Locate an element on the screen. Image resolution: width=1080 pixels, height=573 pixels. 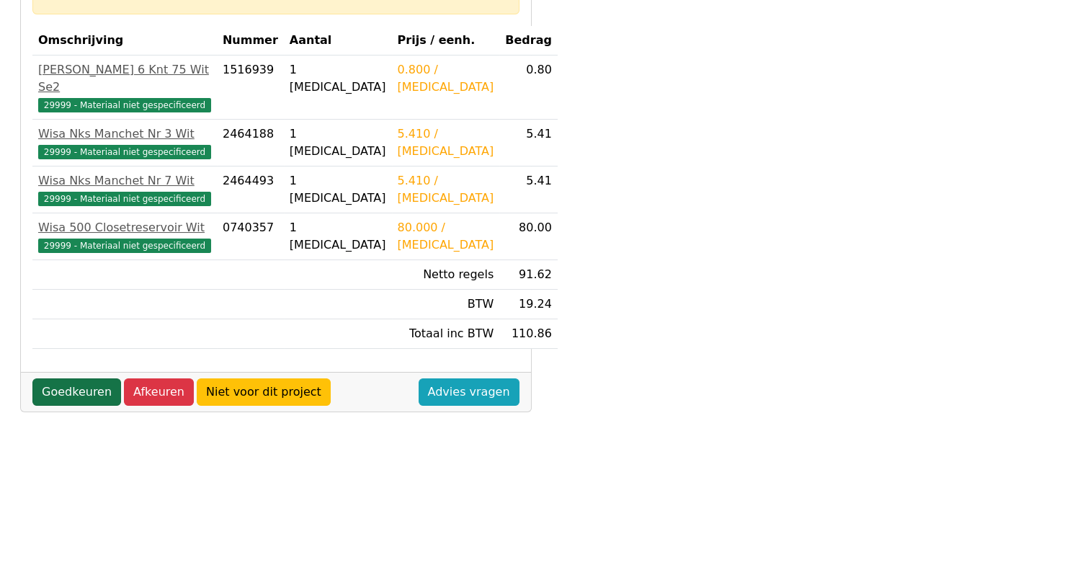
a: Advies vragen is located at coordinates (469, 392).